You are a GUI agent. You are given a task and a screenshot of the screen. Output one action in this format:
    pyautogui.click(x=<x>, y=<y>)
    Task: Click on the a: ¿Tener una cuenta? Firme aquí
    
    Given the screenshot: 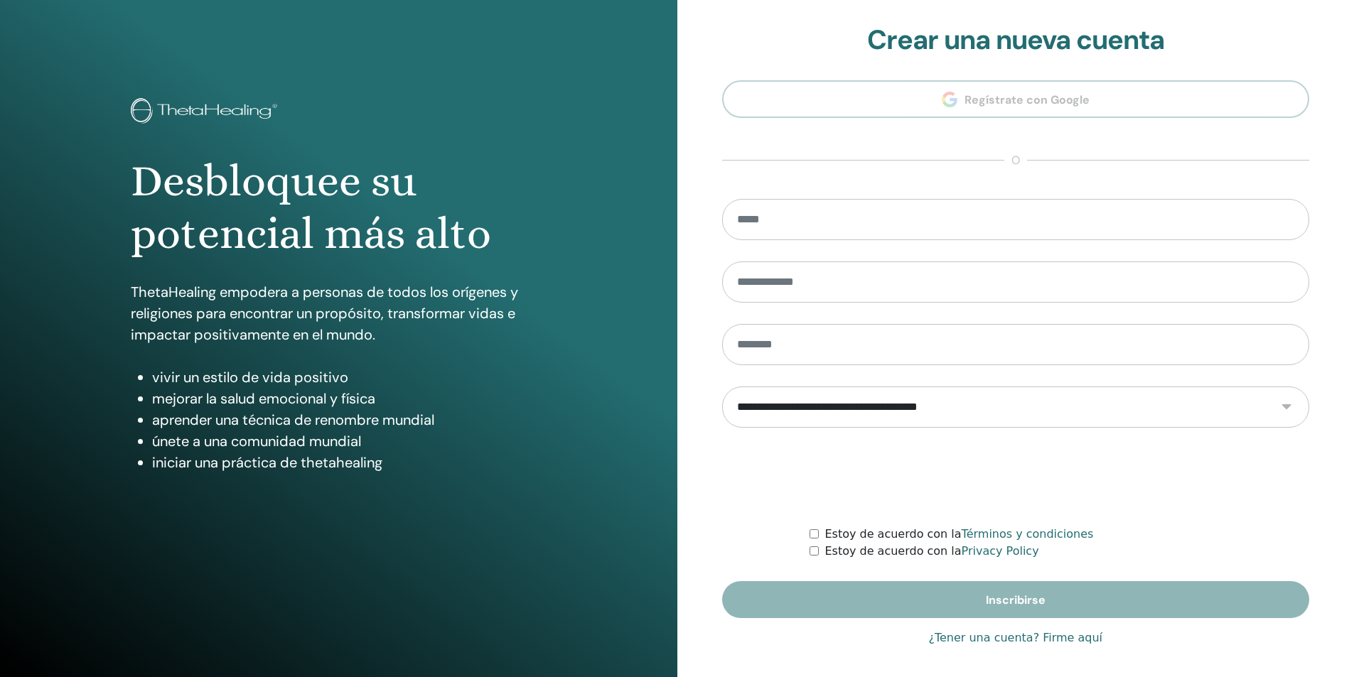 What is the action you would take?
    pyautogui.click(x=1015, y=638)
    